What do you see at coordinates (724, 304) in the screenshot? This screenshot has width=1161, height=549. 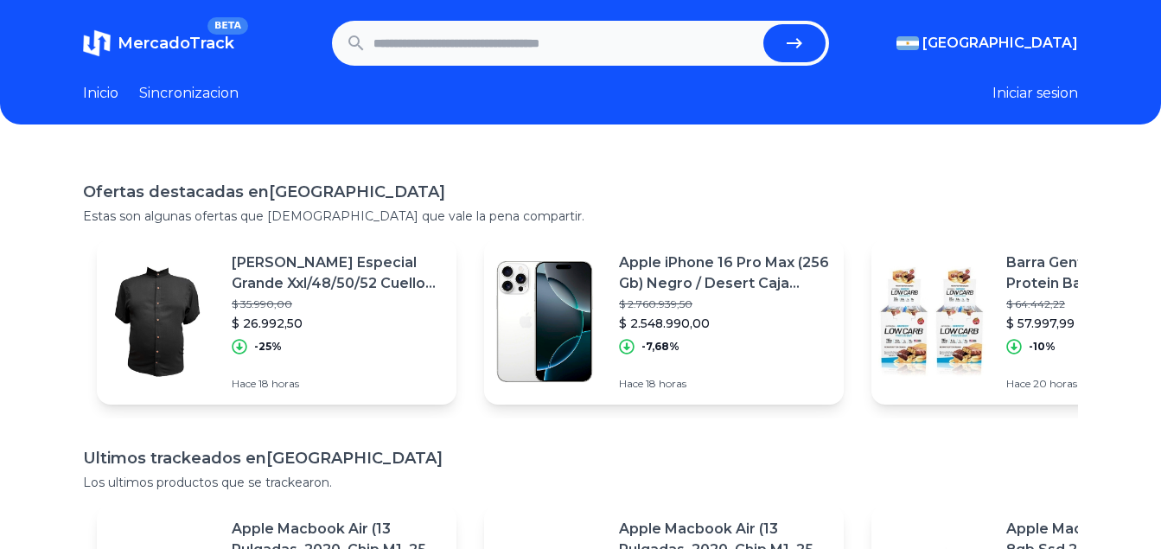 I see `p: $ 2.760.939,50` at bounding box center [724, 304].